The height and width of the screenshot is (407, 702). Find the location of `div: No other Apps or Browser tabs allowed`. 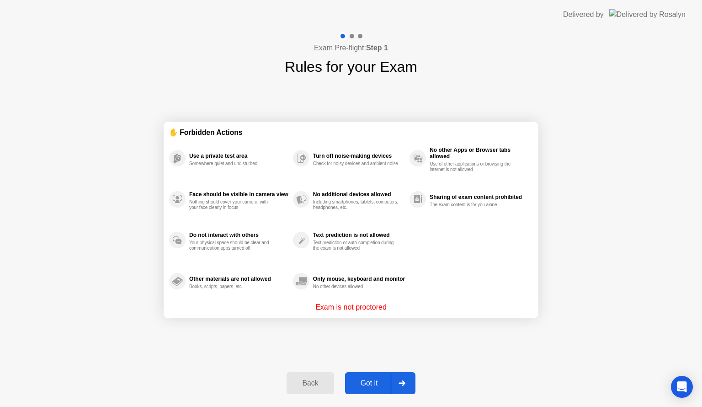

div: No other Apps or Browser tabs allowed is located at coordinates (479, 153).